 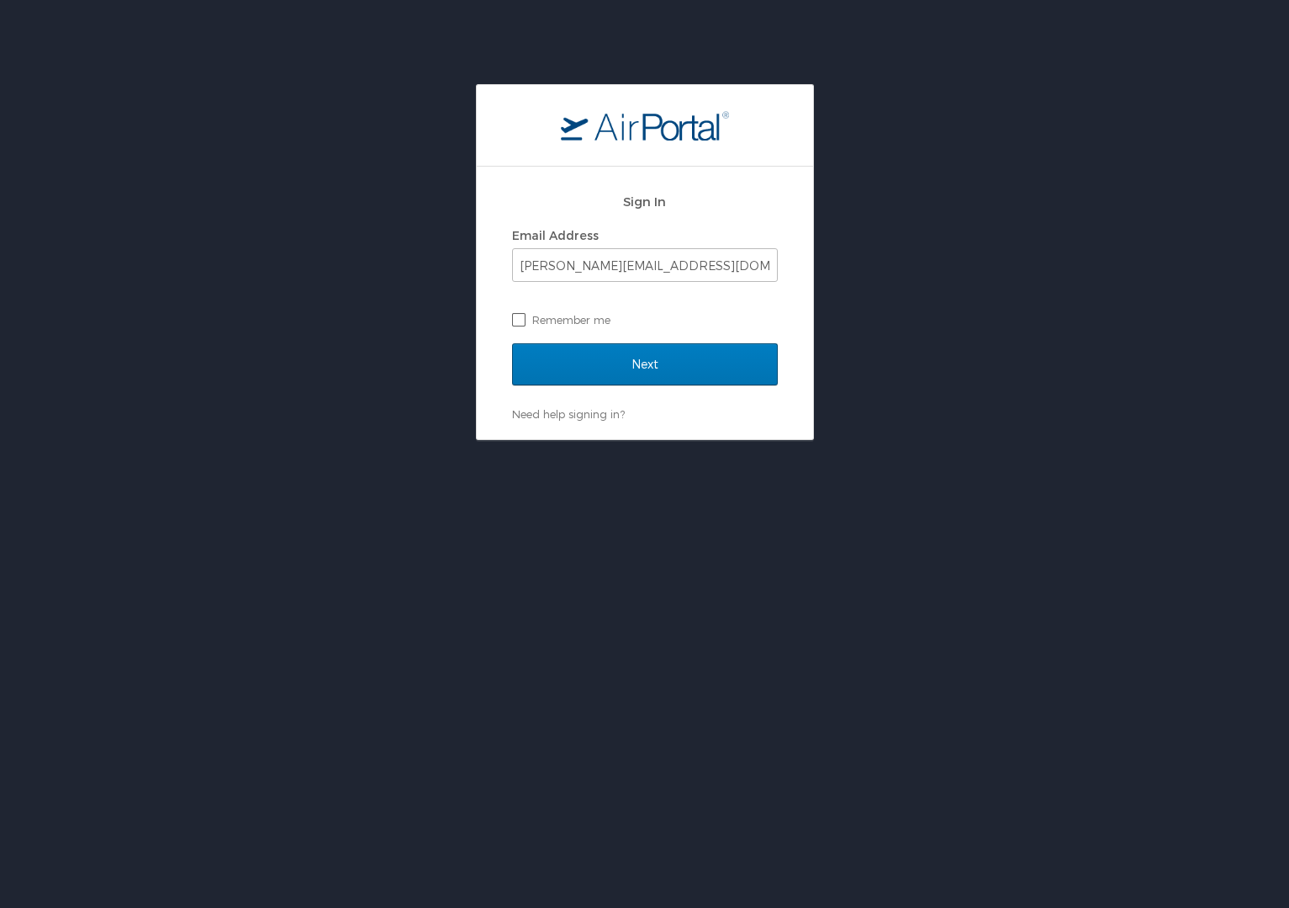 I want to click on h2: Sign In, so click(x=645, y=201).